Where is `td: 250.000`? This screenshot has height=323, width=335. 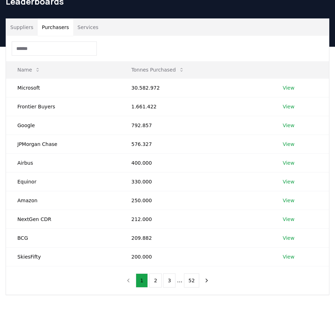 td: 250.000 is located at coordinates (196, 200).